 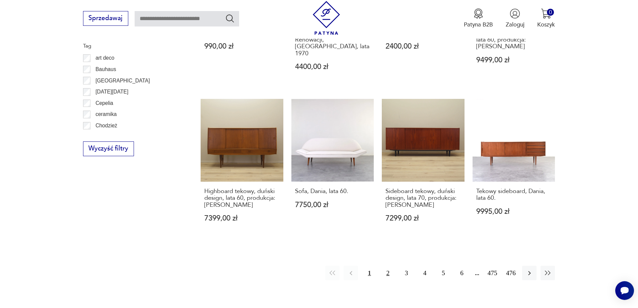 What do you see at coordinates (406, 273) in the screenshot?
I see `button: 3` at bounding box center [406, 273].